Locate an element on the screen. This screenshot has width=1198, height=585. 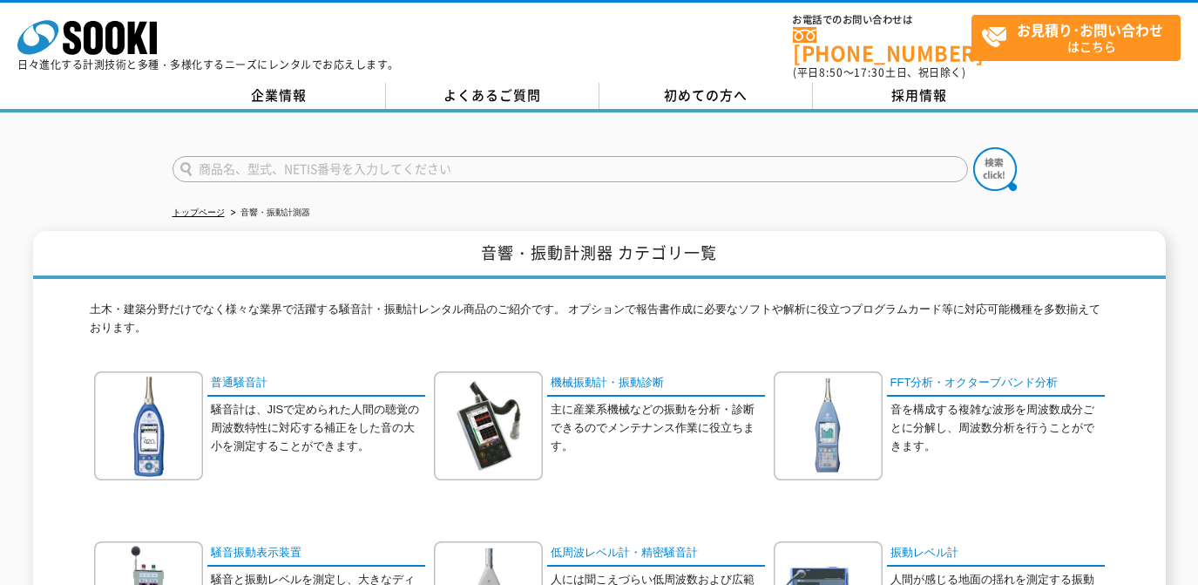
span: お電話でのお問い合わせは is located at coordinates (882, 20).